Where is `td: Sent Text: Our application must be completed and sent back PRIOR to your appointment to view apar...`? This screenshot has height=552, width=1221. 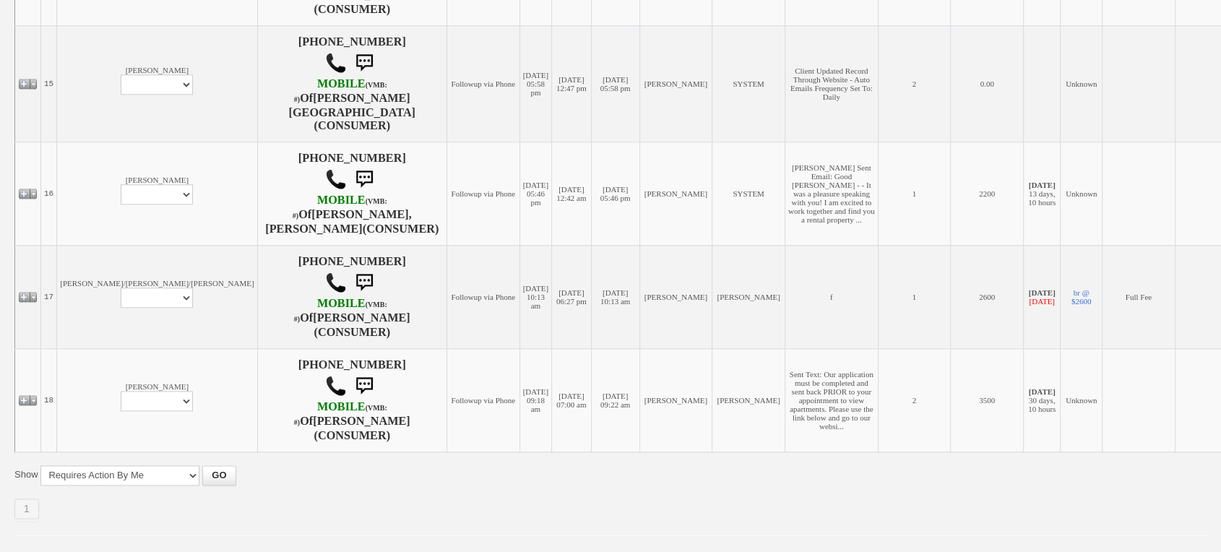
td: Sent Text: Our application must be completed and sent back PRIOR to your appointment to view apar... is located at coordinates (831, 400).